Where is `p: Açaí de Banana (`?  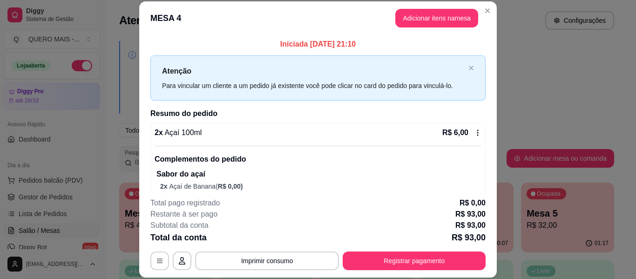
p: Açaí de Banana ( is located at coordinates (321, 186).